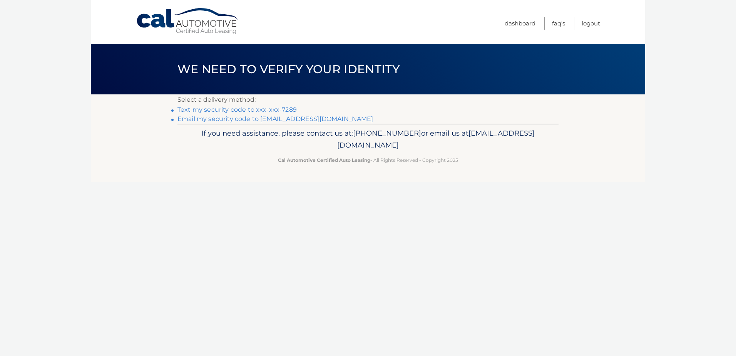 The width and height of the screenshot is (736, 356). I want to click on a: Logout, so click(591, 23).